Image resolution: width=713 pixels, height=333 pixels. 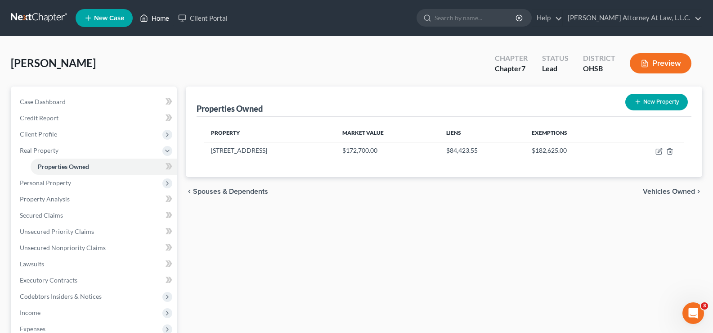 I want to click on a: Credit Report, so click(x=95, y=118).